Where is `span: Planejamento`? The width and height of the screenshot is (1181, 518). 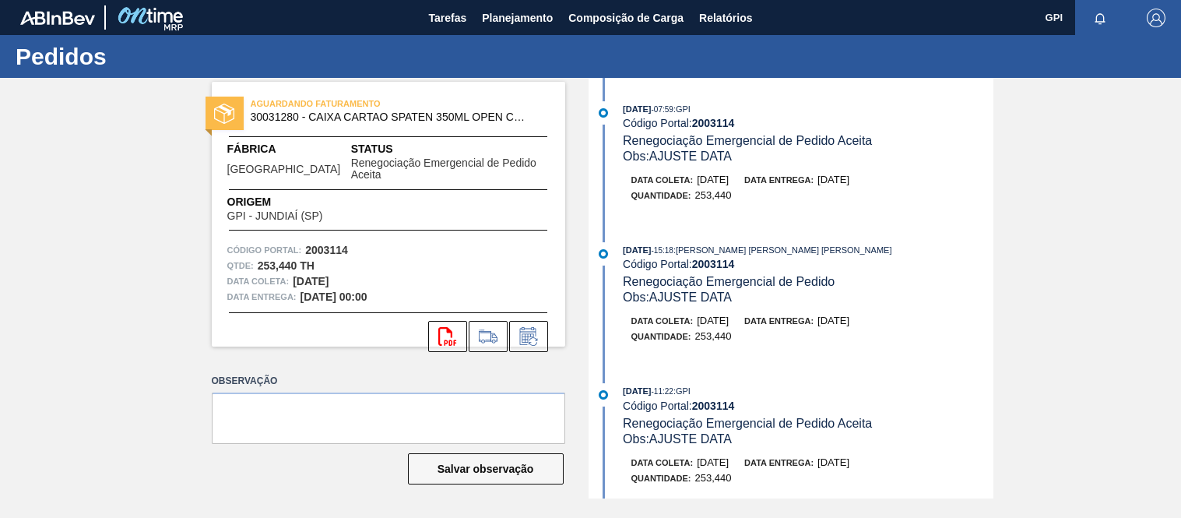
span: Planejamento is located at coordinates (517, 18).